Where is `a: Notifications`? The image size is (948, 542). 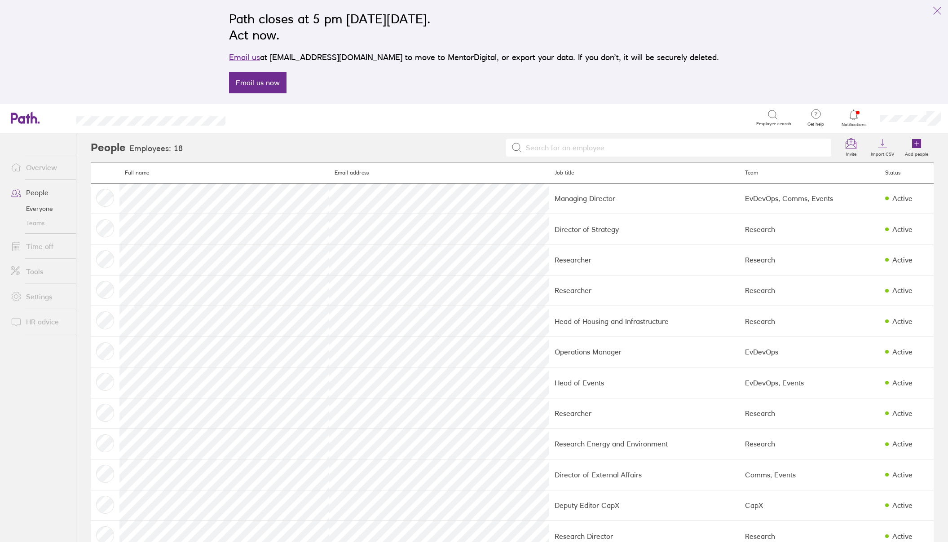
a: Notifications is located at coordinates (853, 118).